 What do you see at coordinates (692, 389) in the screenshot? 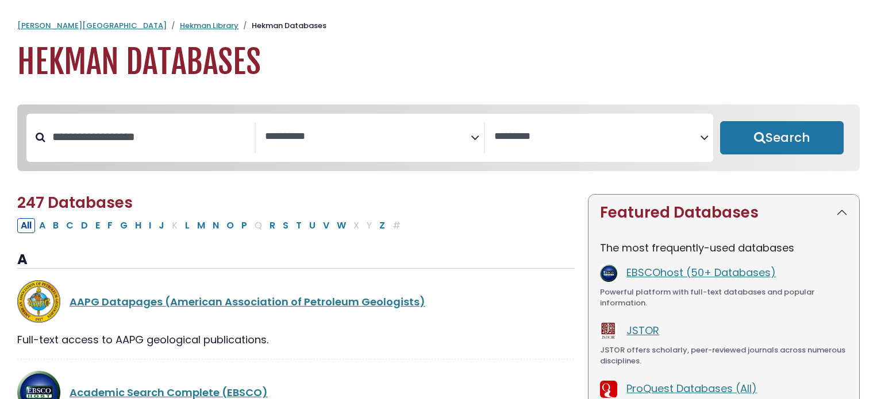
I see `a: ProQuest Databases (All)` at bounding box center [692, 389].